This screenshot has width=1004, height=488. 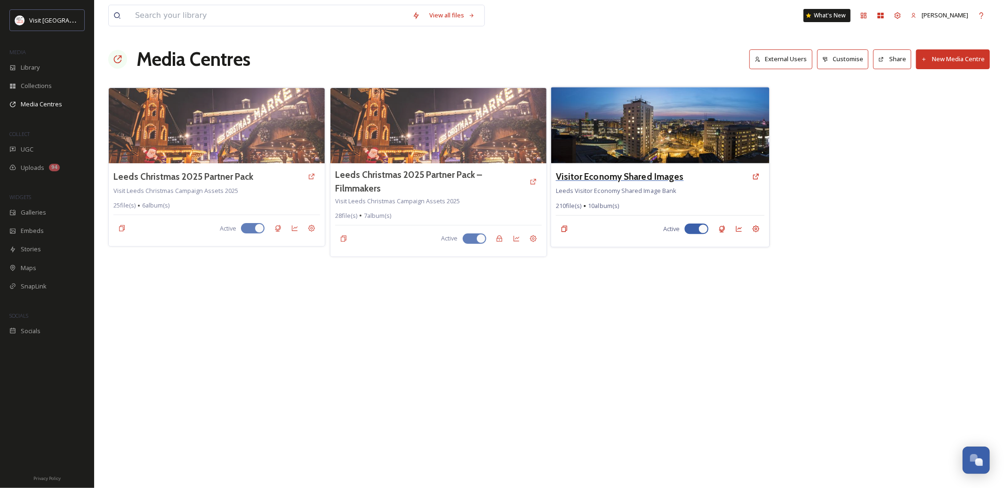 What do you see at coordinates (269, 16) in the screenshot?
I see `input: Search your library` at bounding box center [269, 16].